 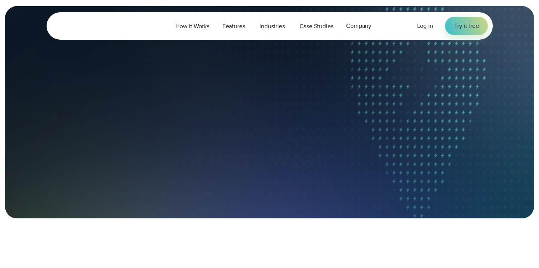 What do you see at coordinates (467, 26) in the screenshot?
I see `span: Try it free` at bounding box center [467, 26].